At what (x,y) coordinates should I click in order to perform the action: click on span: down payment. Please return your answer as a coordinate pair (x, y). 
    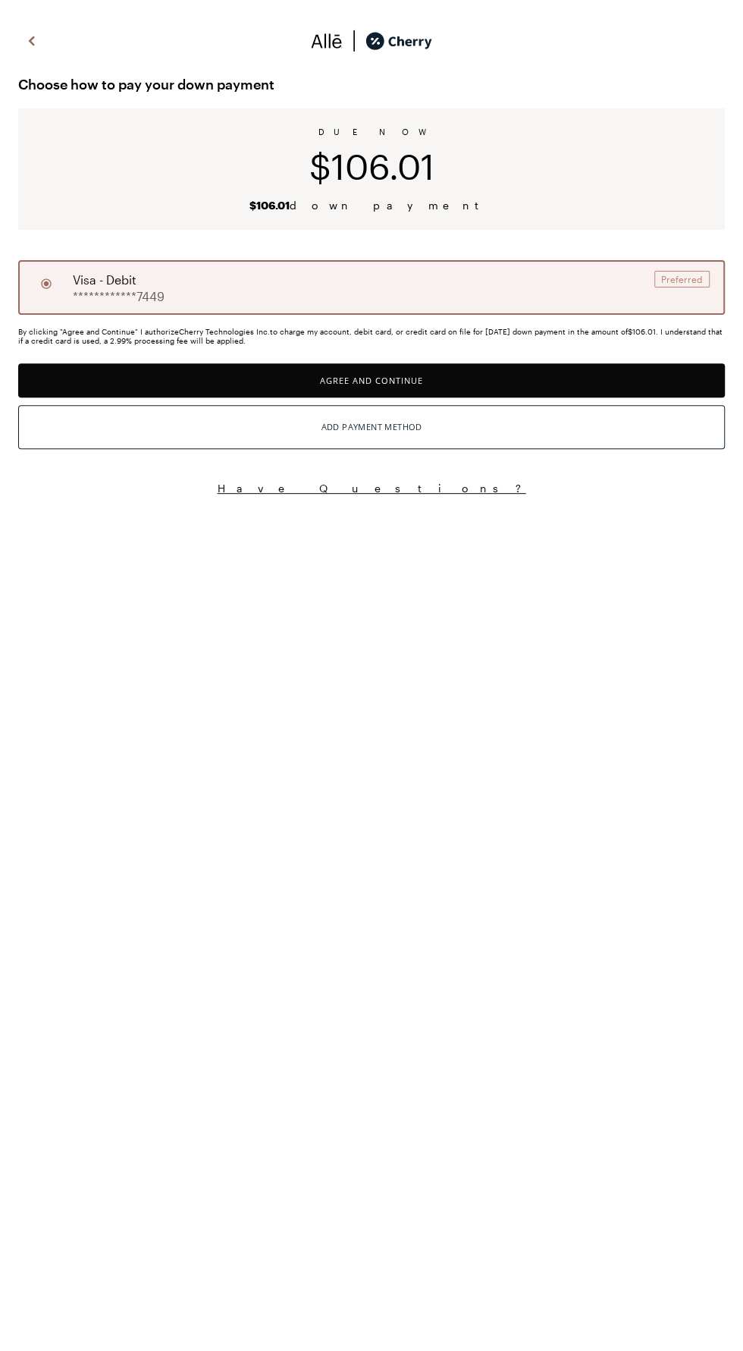
    Looking at the image, I should click on (372, 205).